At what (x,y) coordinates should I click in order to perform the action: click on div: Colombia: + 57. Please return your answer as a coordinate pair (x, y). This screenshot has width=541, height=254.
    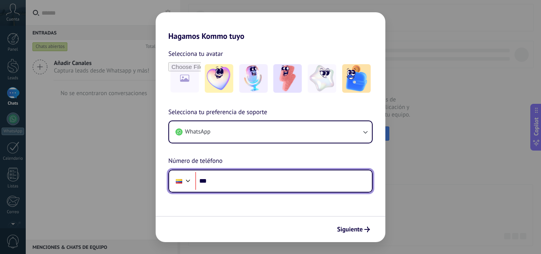
    Looking at the image, I should click on (179, 181).